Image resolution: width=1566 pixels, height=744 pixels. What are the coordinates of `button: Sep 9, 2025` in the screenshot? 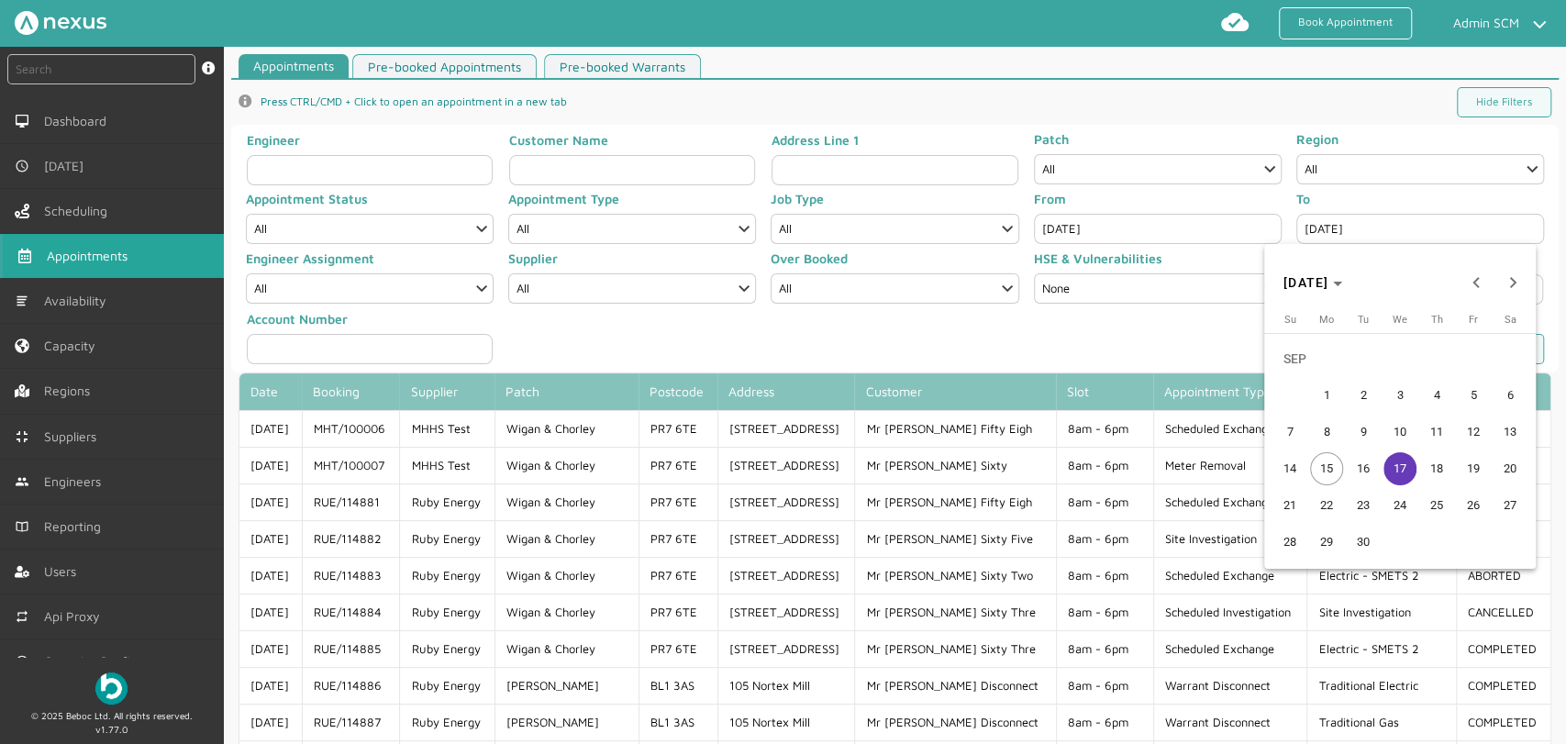 It's located at (1364, 432).